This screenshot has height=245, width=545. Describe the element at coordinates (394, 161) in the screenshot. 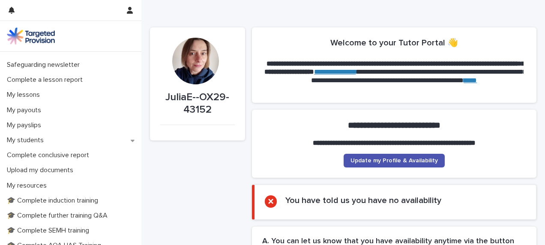

I see `a: Update my Profile & Availability` at that location.